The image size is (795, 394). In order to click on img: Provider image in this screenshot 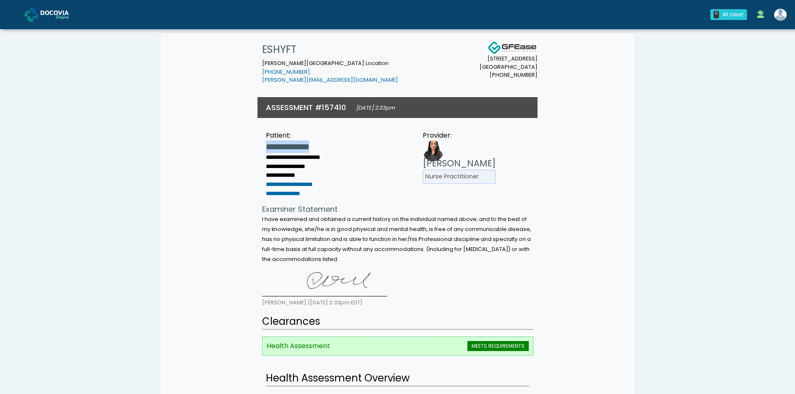, I will do `click(433, 151)`.